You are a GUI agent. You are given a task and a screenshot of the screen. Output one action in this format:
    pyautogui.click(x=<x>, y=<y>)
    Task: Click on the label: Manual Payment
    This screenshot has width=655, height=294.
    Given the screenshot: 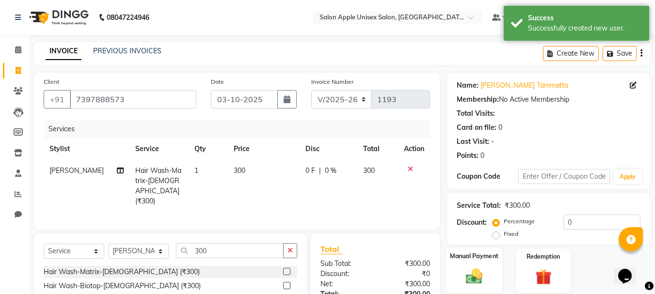 What is the action you would take?
    pyautogui.click(x=474, y=256)
    